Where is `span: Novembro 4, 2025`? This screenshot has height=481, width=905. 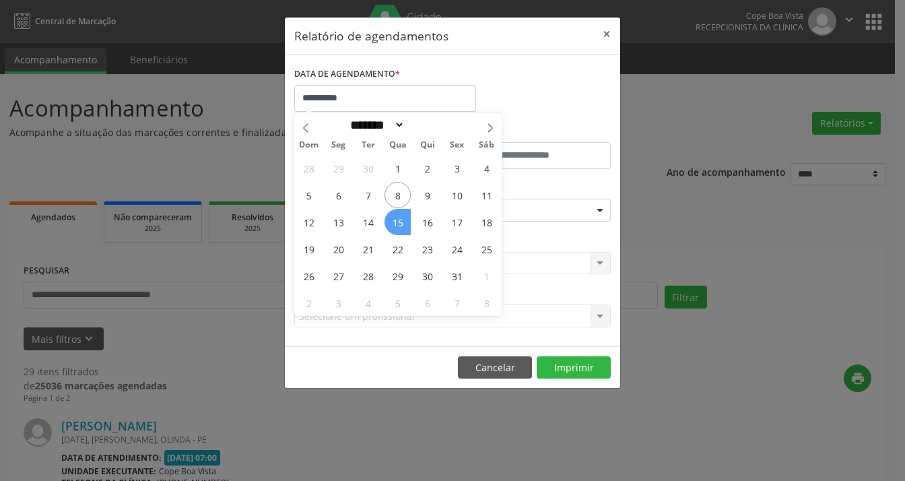
span: Novembro 4, 2025 is located at coordinates (368, 302).